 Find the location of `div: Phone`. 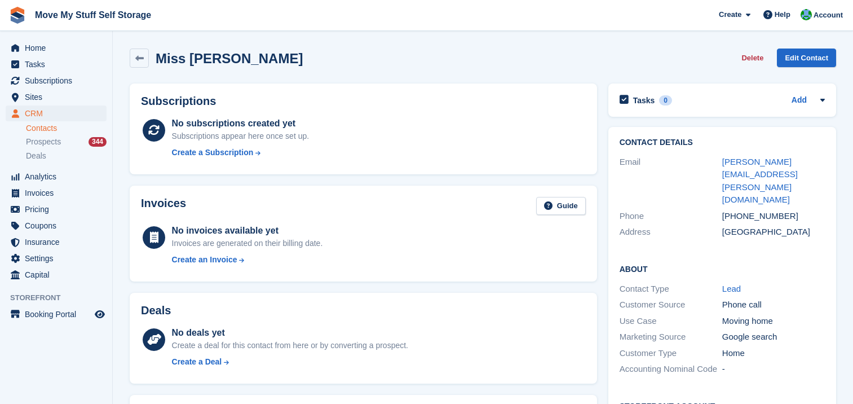

div: Phone is located at coordinates (671, 216).